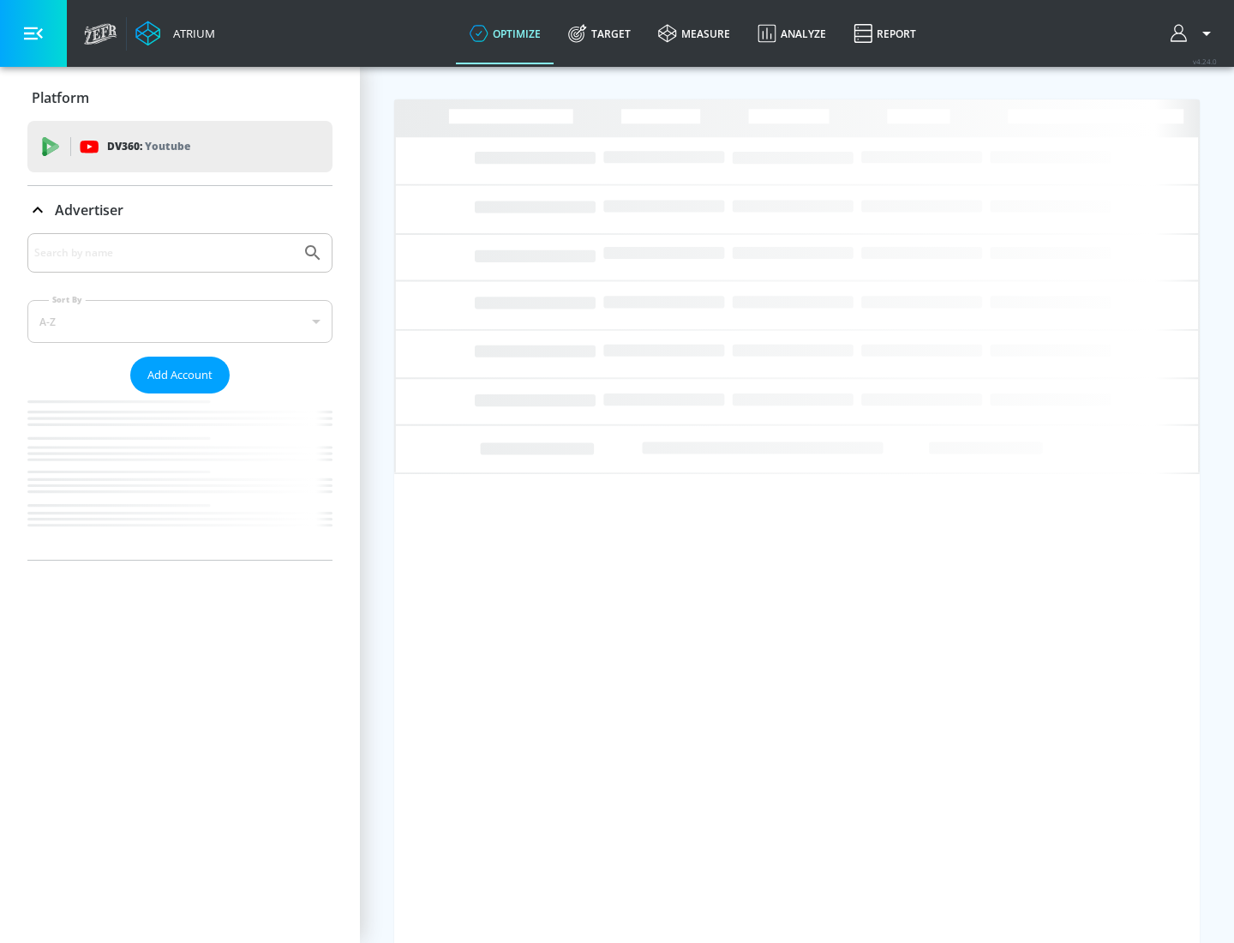  I want to click on a: measure, so click(694, 33).